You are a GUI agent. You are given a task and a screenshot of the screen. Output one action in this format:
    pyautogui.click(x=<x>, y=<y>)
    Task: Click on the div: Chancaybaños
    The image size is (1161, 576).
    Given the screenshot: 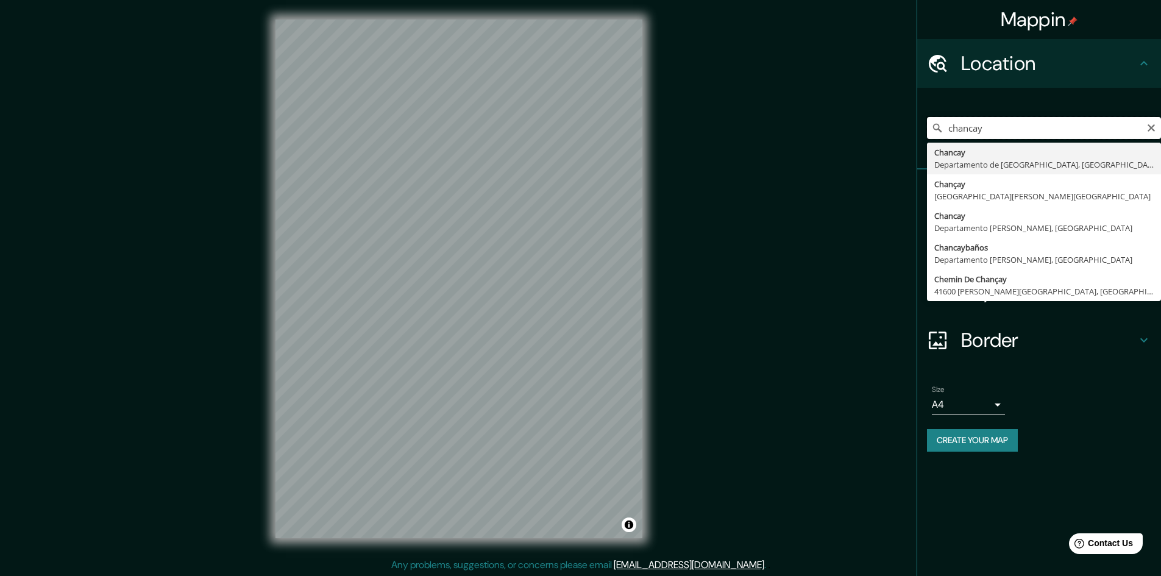 What is the action you would take?
    pyautogui.click(x=1044, y=247)
    